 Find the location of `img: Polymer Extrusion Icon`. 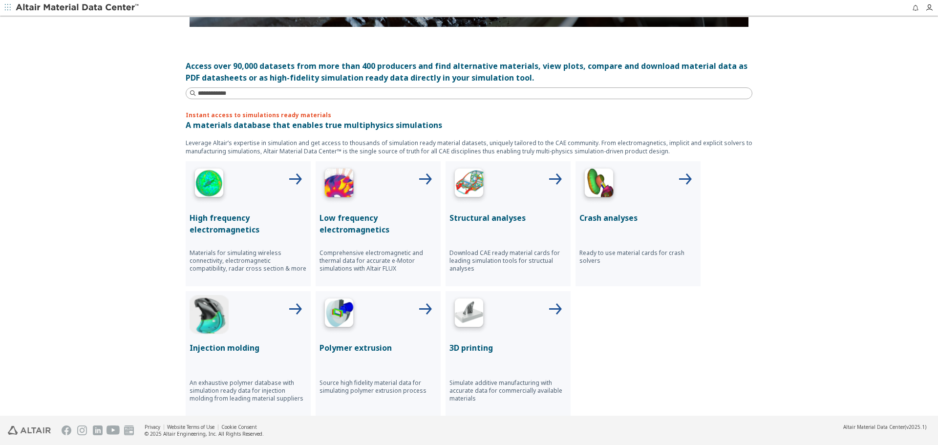

img: Polymer Extrusion Icon is located at coordinates (339, 315).